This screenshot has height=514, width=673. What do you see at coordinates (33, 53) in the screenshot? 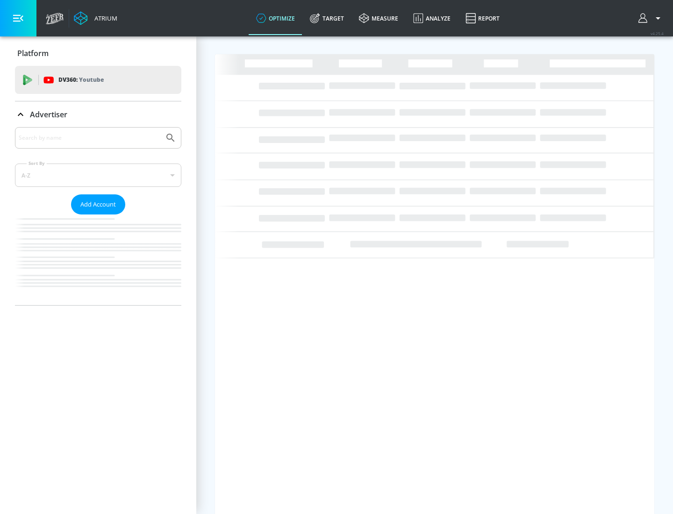
I see `p: Platform` at bounding box center [33, 53].